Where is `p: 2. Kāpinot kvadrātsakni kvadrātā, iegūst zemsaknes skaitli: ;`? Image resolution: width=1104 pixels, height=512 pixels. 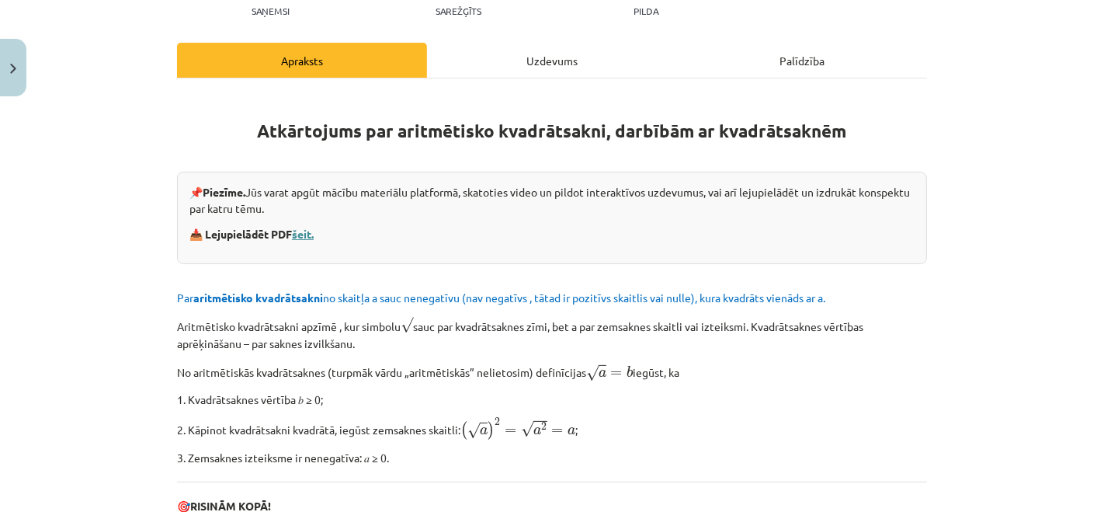 p: 2. Kāpinot kvadrātsakni kvadrātā, iegūst zemsaknes skaitli: ; is located at coordinates (552, 428).